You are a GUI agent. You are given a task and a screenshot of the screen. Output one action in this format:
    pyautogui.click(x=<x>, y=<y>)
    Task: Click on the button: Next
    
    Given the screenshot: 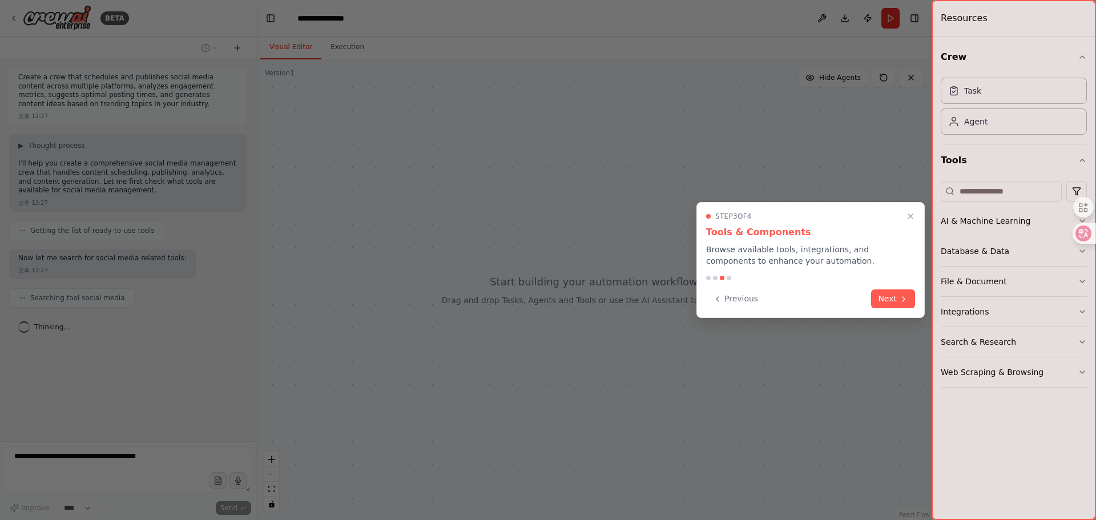 What is the action you would take?
    pyautogui.click(x=893, y=299)
    